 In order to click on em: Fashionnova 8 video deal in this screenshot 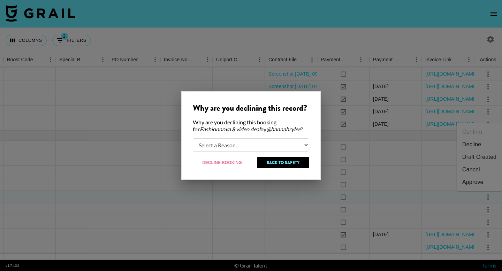, I will do `click(230, 129)`.